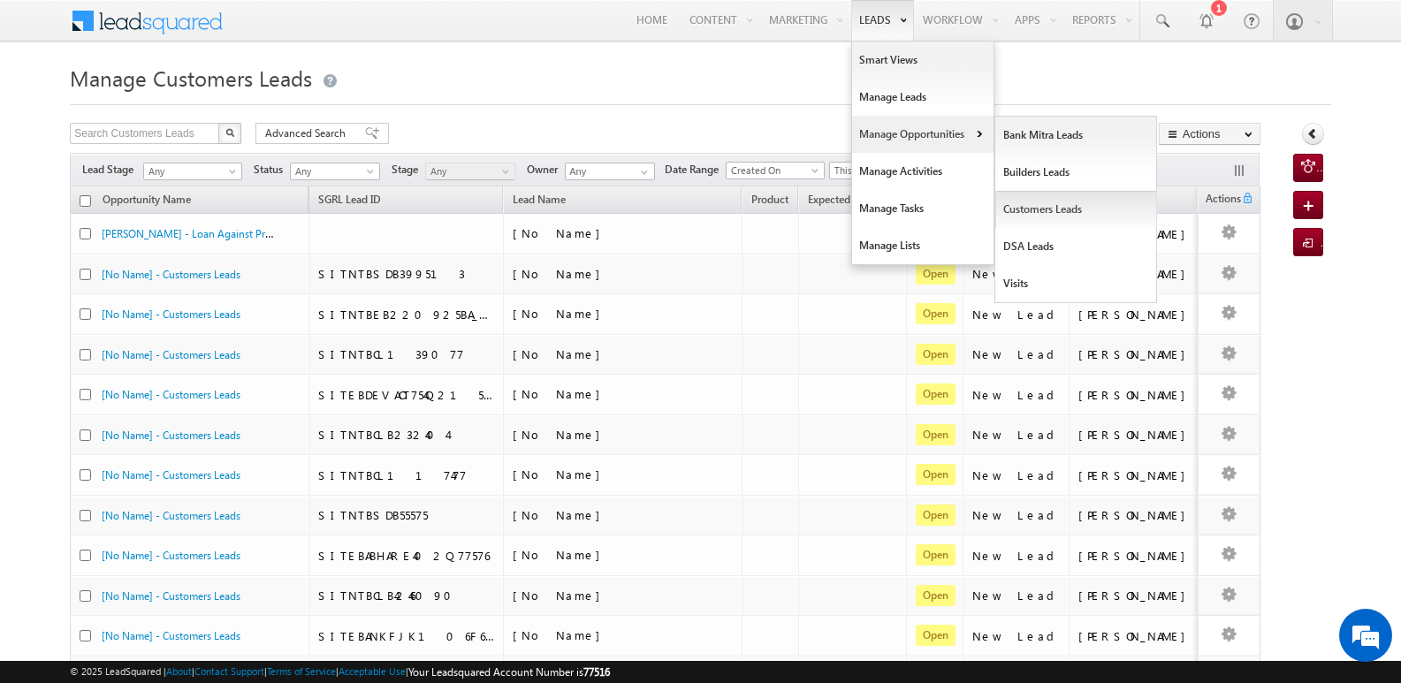 The height and width of the screenshot is (683, 1401). I want to click on div: SITNTBSDB55575, so click(407, 515).